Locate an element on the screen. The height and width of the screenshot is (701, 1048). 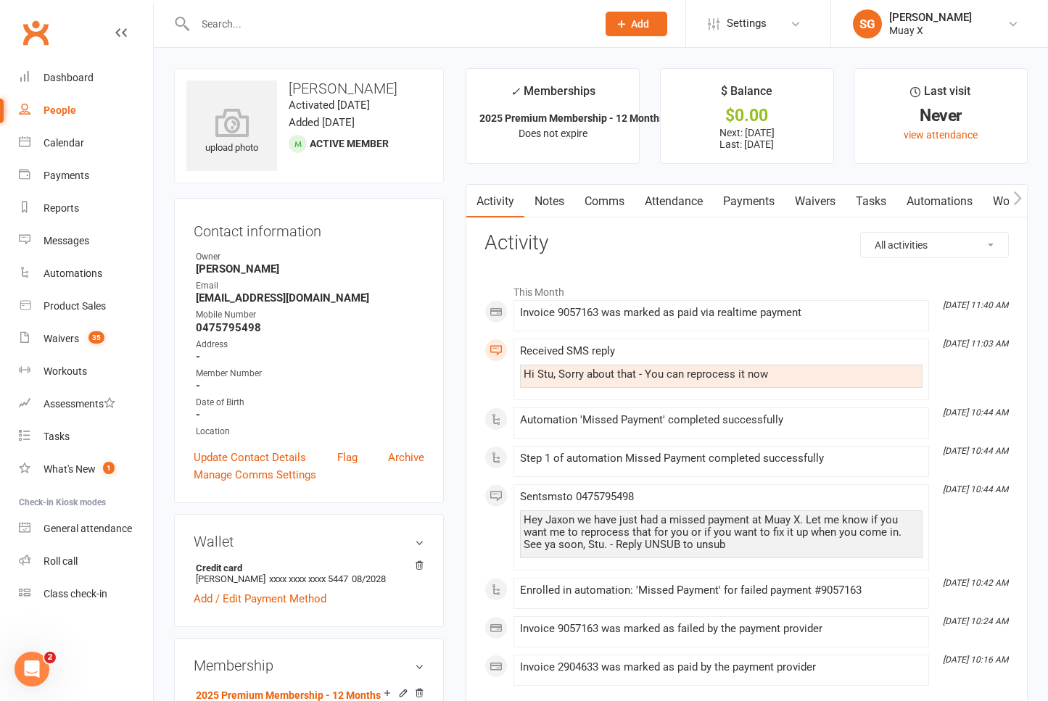
div: Hey Jaxon we have just had a missed payment at Muay X. Let me know if you want me to reprocess th... is located at coordinates (721, 532).